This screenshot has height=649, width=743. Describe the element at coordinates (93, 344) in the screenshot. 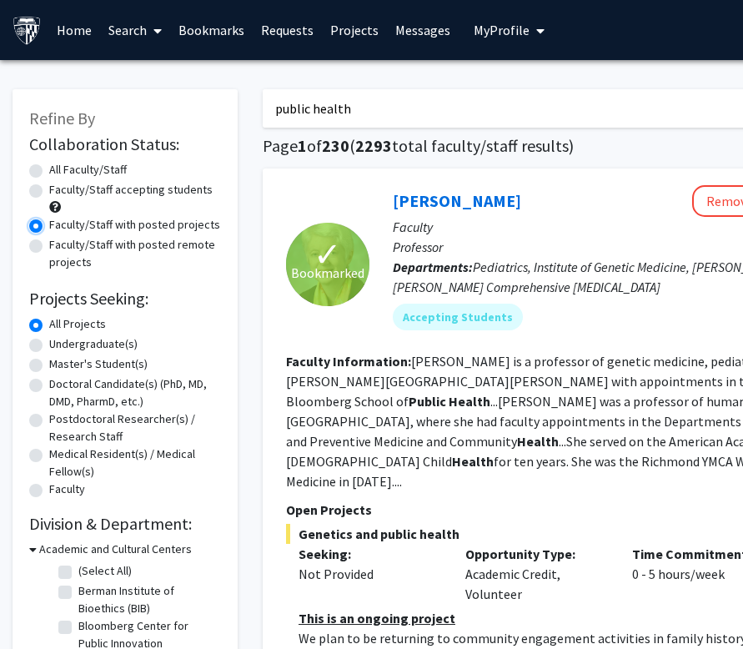

I see `label: Undergraduate(s)` at that location.